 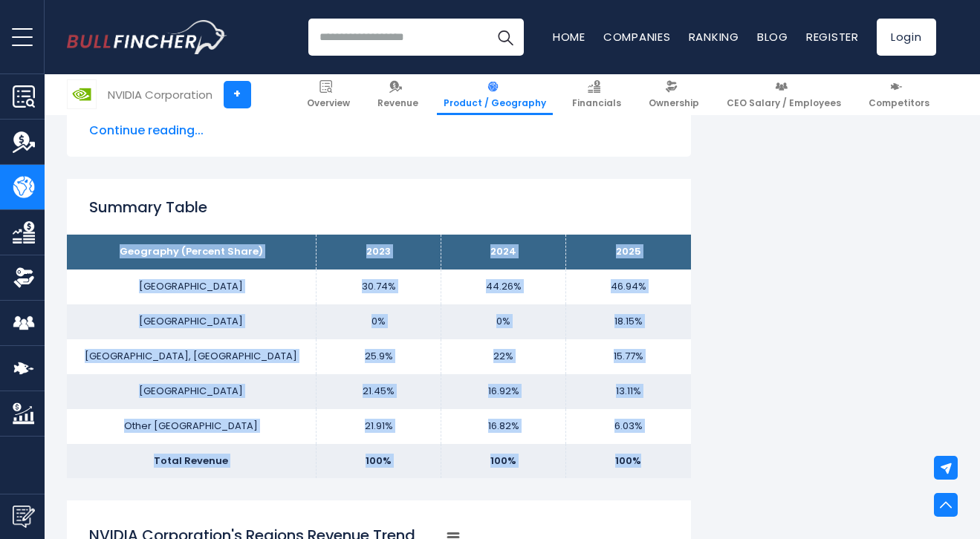 I want to click on td: 18.15%, so click(x=628, y=322).